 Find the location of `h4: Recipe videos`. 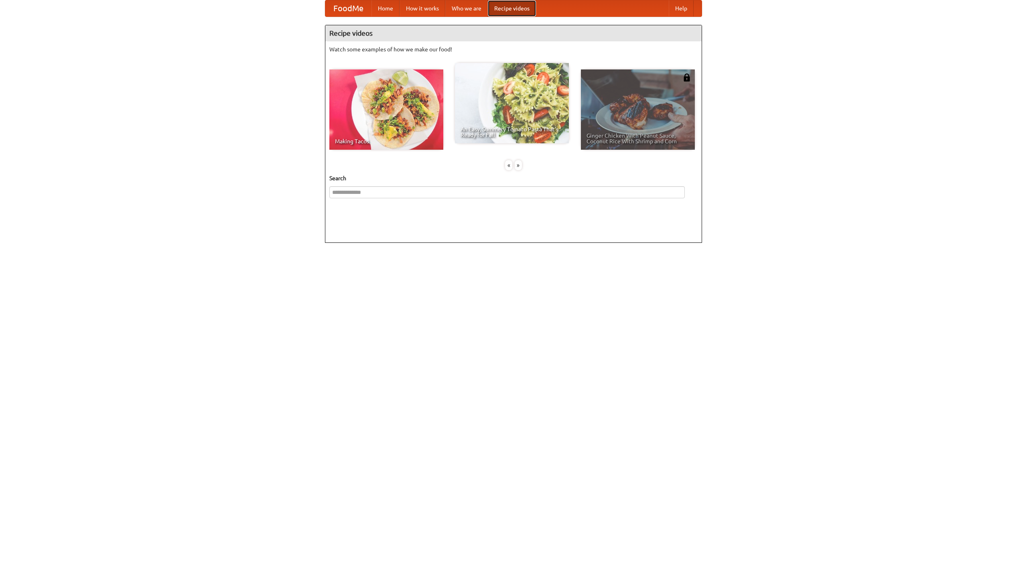

h4: Recipe videos is located at coordinates (513, 33).